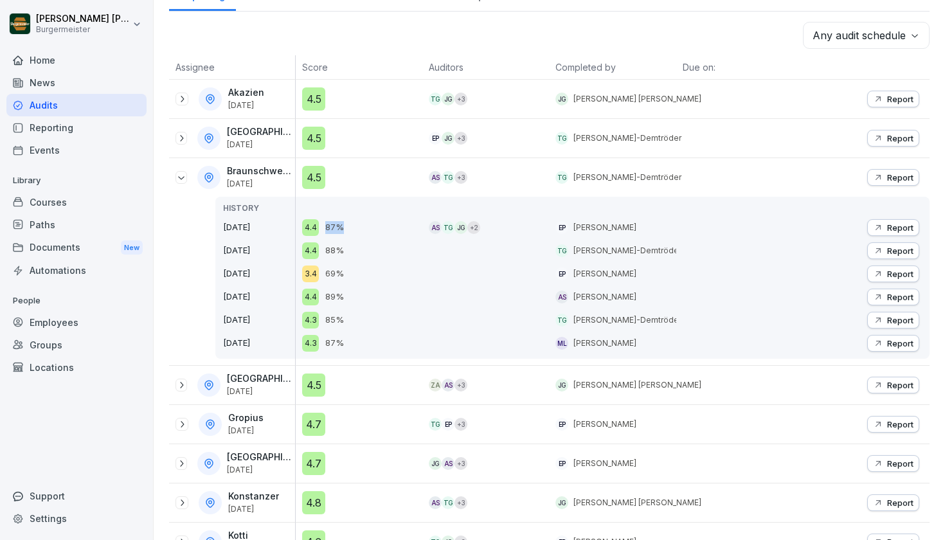 The width and height of the screenshot is (945, 540). Describe the element at coordinates (334, 274) in the screenshot. I see `p: 69%` at that location.